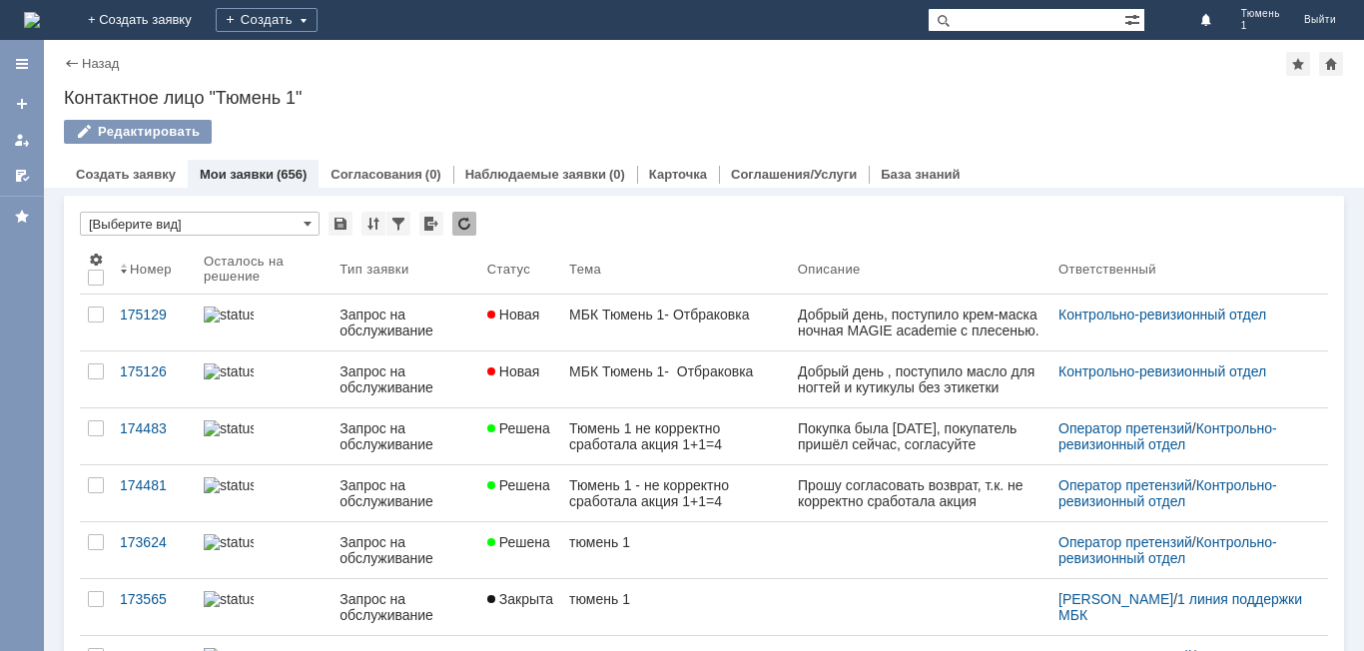 Image resolution: width=1364 pixels, height=651 pixels. What do you see at coordinates (229, 542) in the screenshot?
I see `img: statusbar-60 (1).png` at bounding box center [229, 542].